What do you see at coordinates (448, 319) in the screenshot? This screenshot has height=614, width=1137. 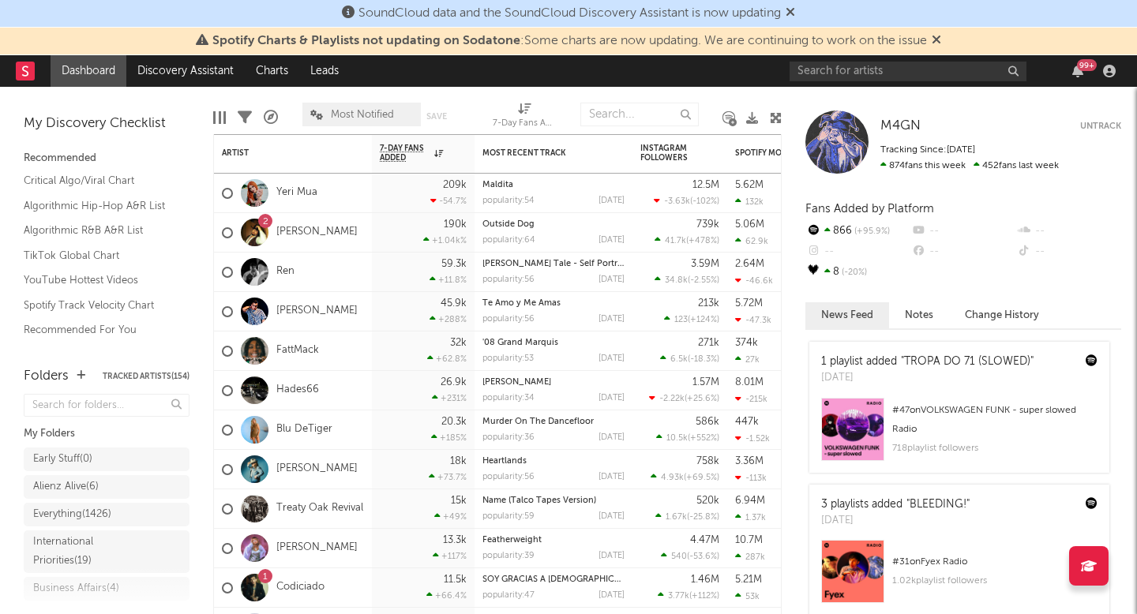 I see `div: +288 %` at bounding box center [448, 319].